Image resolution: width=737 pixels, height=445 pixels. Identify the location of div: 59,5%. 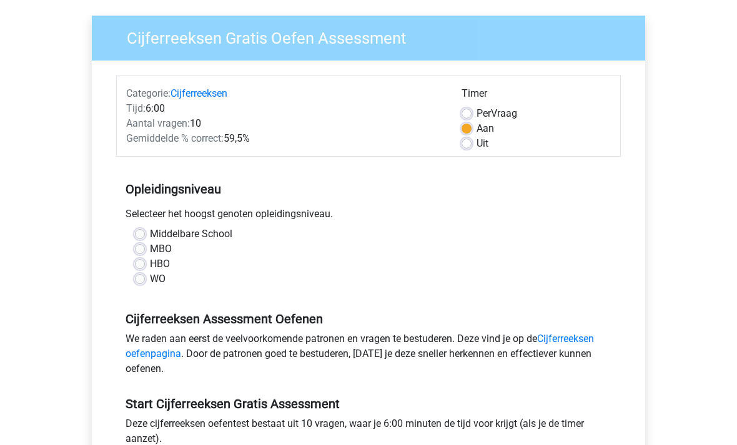
(284, 139).